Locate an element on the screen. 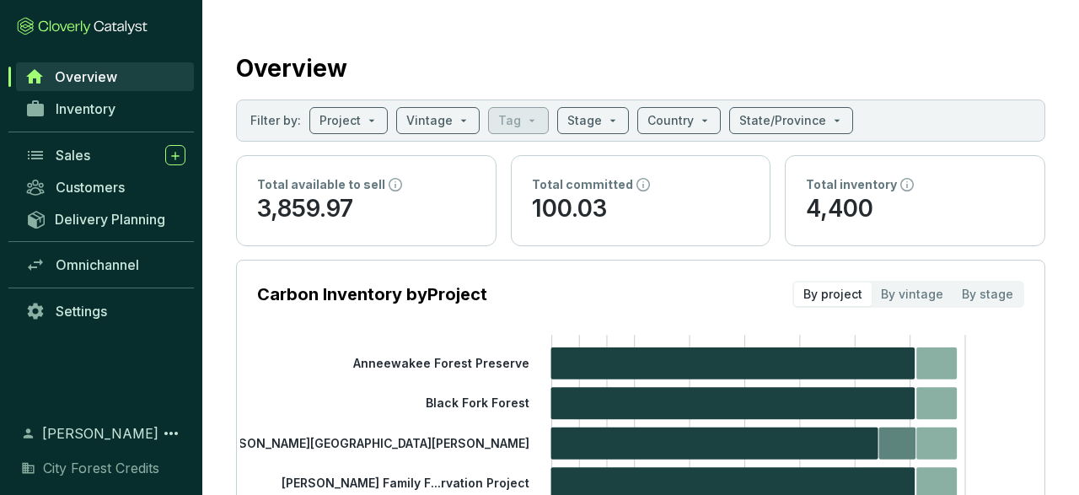  p: Filter by: is located at coordinates (276, 121).